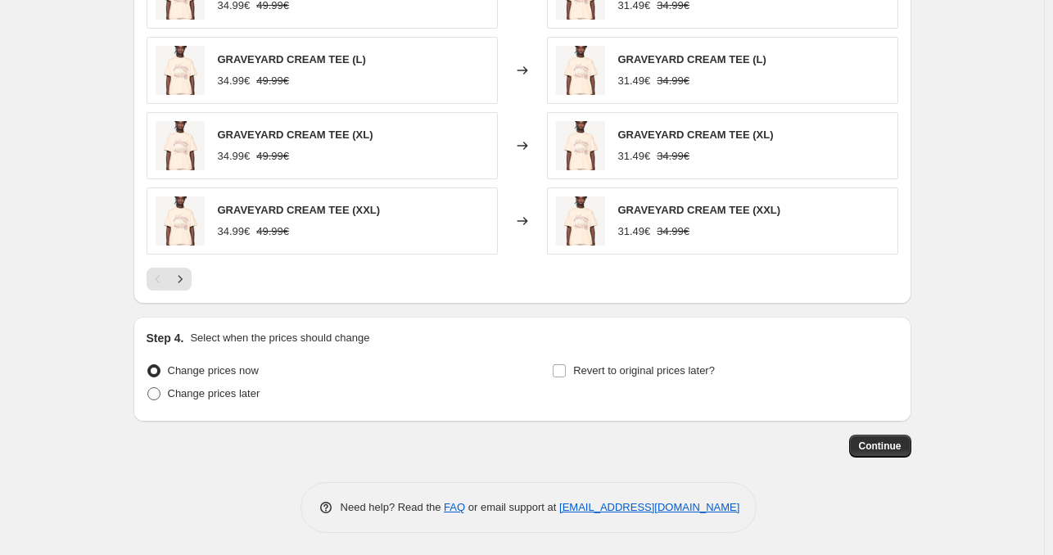 The height and width of the screenshot is (555, 1053). I want to click on h2: Step 4., so click(165, 338).